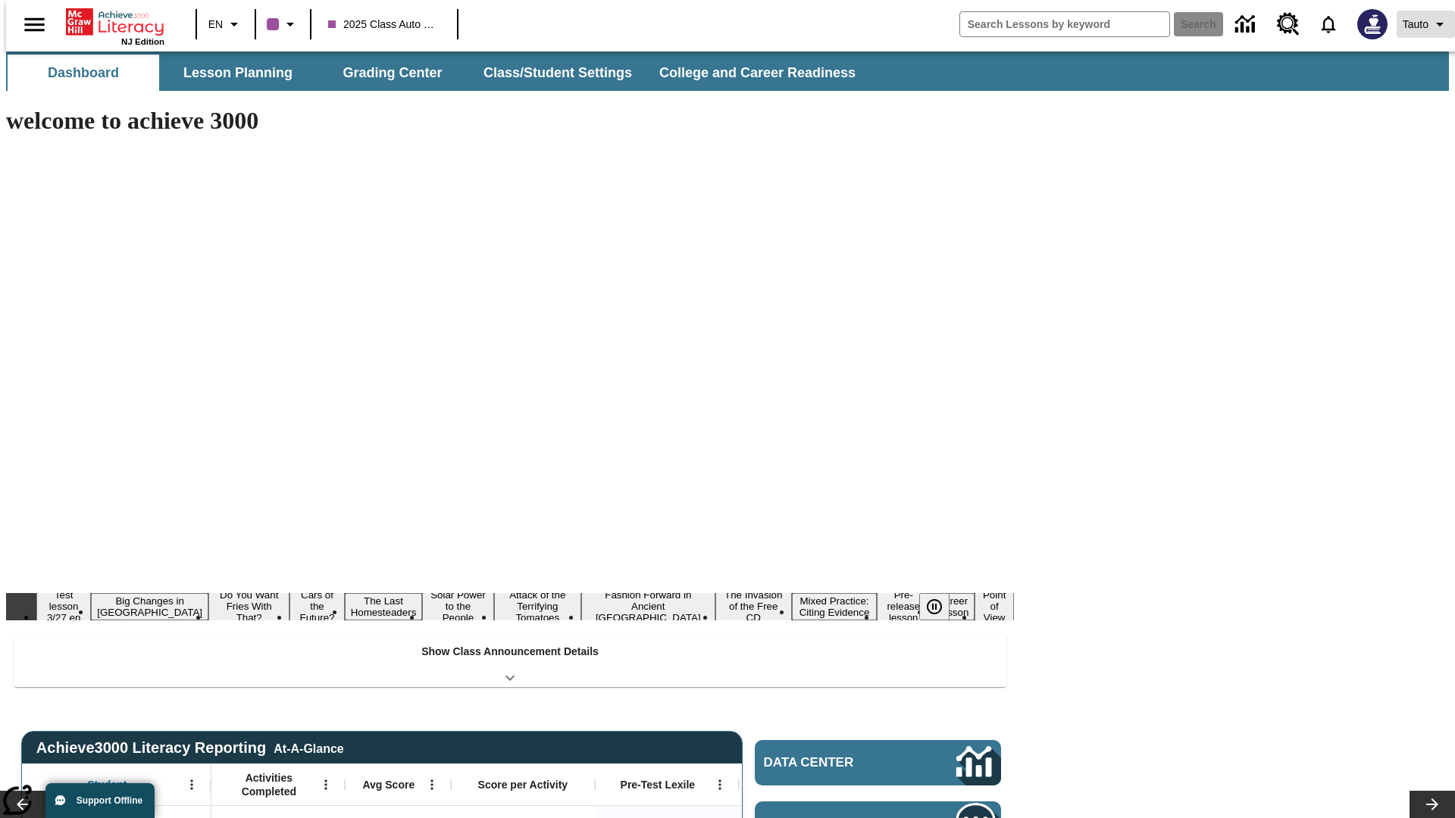 The height and width of the screenshot is (818, 1455). Describe the element at coordinates (1288, 24) in the screenshot. I see `a: Resource Center, Will open in new tab` at that location.